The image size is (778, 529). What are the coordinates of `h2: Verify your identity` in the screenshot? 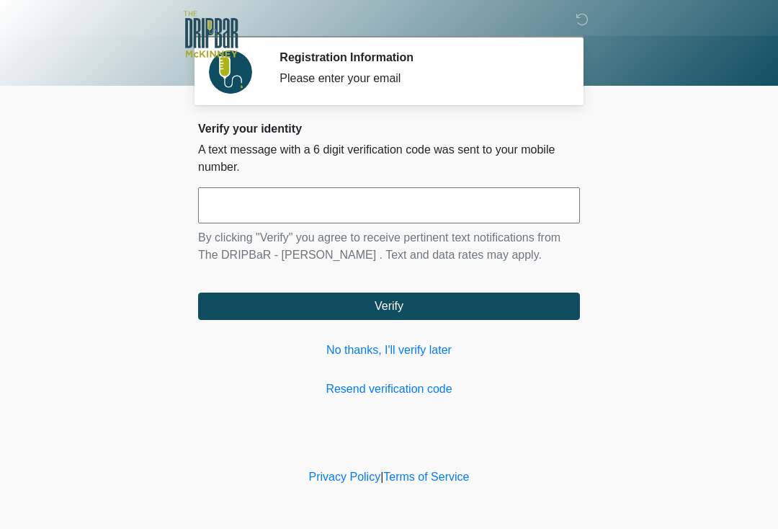 It's located at (389, 128).